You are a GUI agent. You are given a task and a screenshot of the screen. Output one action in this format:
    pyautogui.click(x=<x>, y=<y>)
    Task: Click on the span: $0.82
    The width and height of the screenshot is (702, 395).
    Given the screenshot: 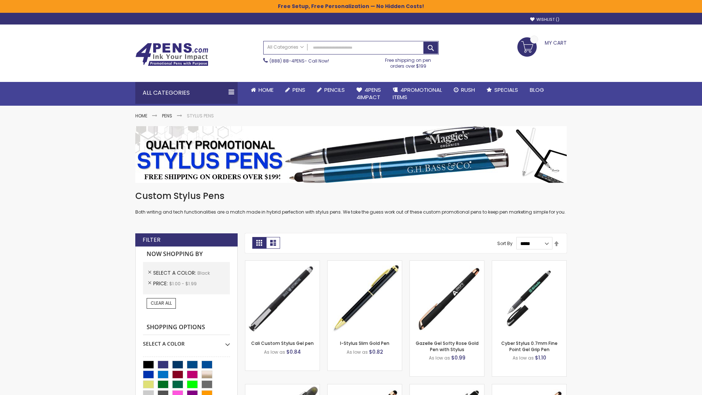 What is the action you would take?
    pyautogui.click(x=376, y=352)
    